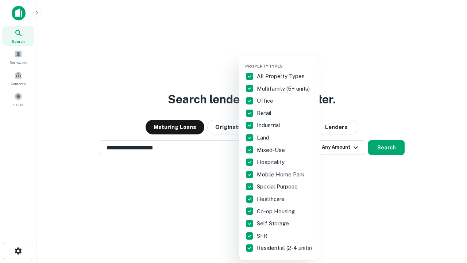 The width and height of the screenshot is (467, 263). Describe the element at coordinates (282, 76) in the screenshot. I see `p: All Property Types` at that location.